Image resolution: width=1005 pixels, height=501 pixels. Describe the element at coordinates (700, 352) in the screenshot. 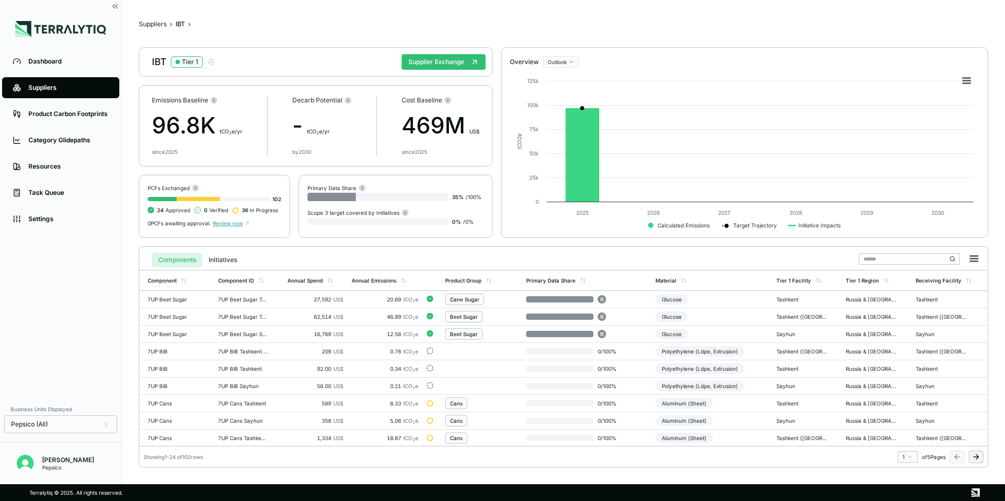

I see `div: Polyethylene (Ldpe, Extrusion)` at that location.